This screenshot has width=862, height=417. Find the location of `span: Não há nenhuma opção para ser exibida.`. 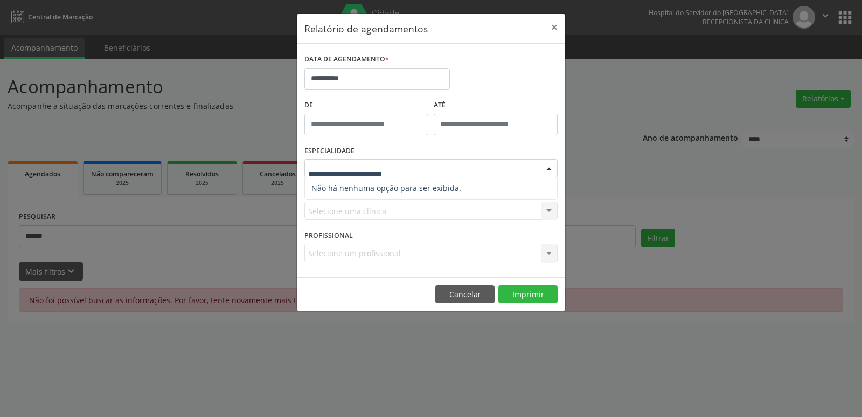

span: Não há nenhuma opção para ser exibida. is located at coordinates (431, 188).